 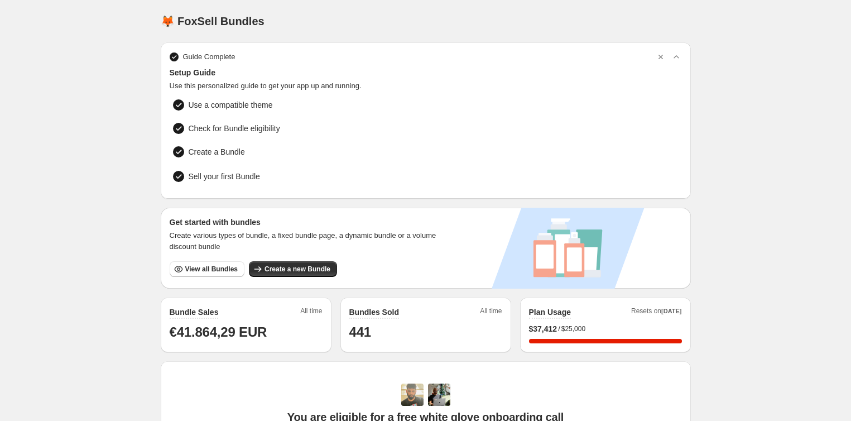 What do you see at coordinates (656, 312) in the screenshot?
I see `span: Resets on` at bounding box center [656, 312].